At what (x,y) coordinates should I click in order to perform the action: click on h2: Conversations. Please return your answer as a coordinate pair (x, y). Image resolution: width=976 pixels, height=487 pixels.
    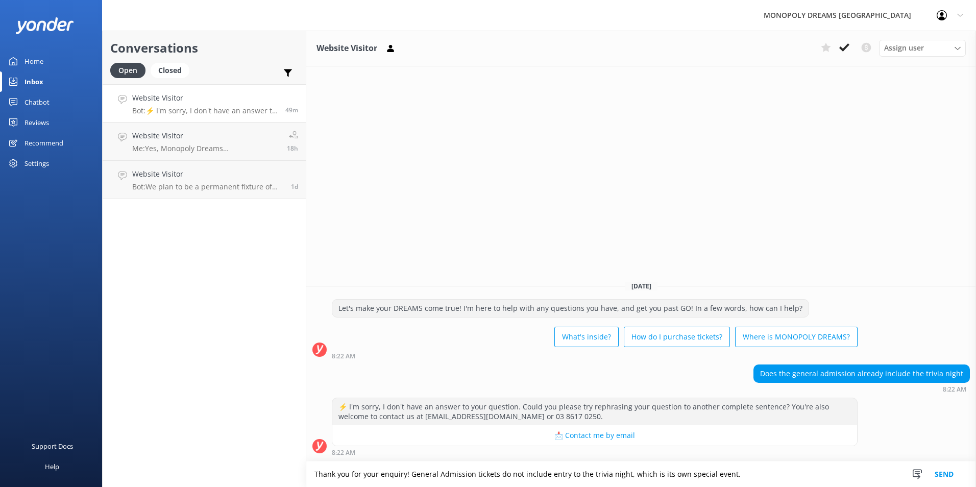
    Looking at the image, I should click on (204, 48).